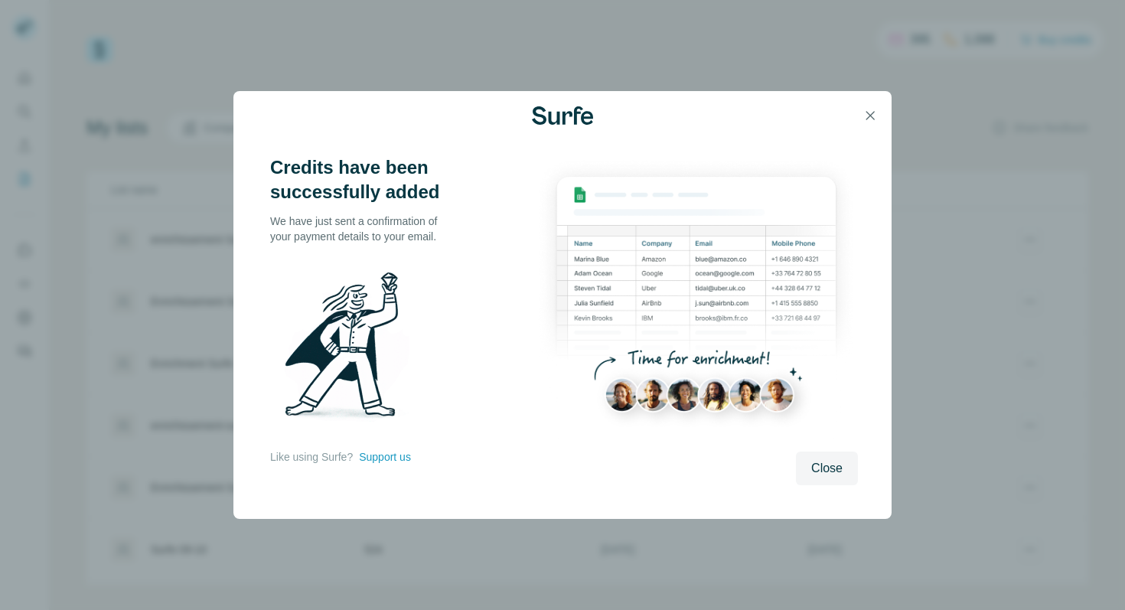 The image size is (1125, 610). I want to click on h3: Credits have been successfully added, so click(362, 180).